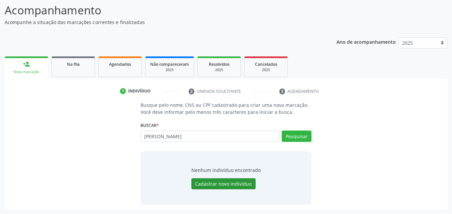 Image resolution: width=452 pixels, height=214 pixels. Describe the element at coordinates (266, 64) in the screenshot. I see `span: Cancelados` at that location.